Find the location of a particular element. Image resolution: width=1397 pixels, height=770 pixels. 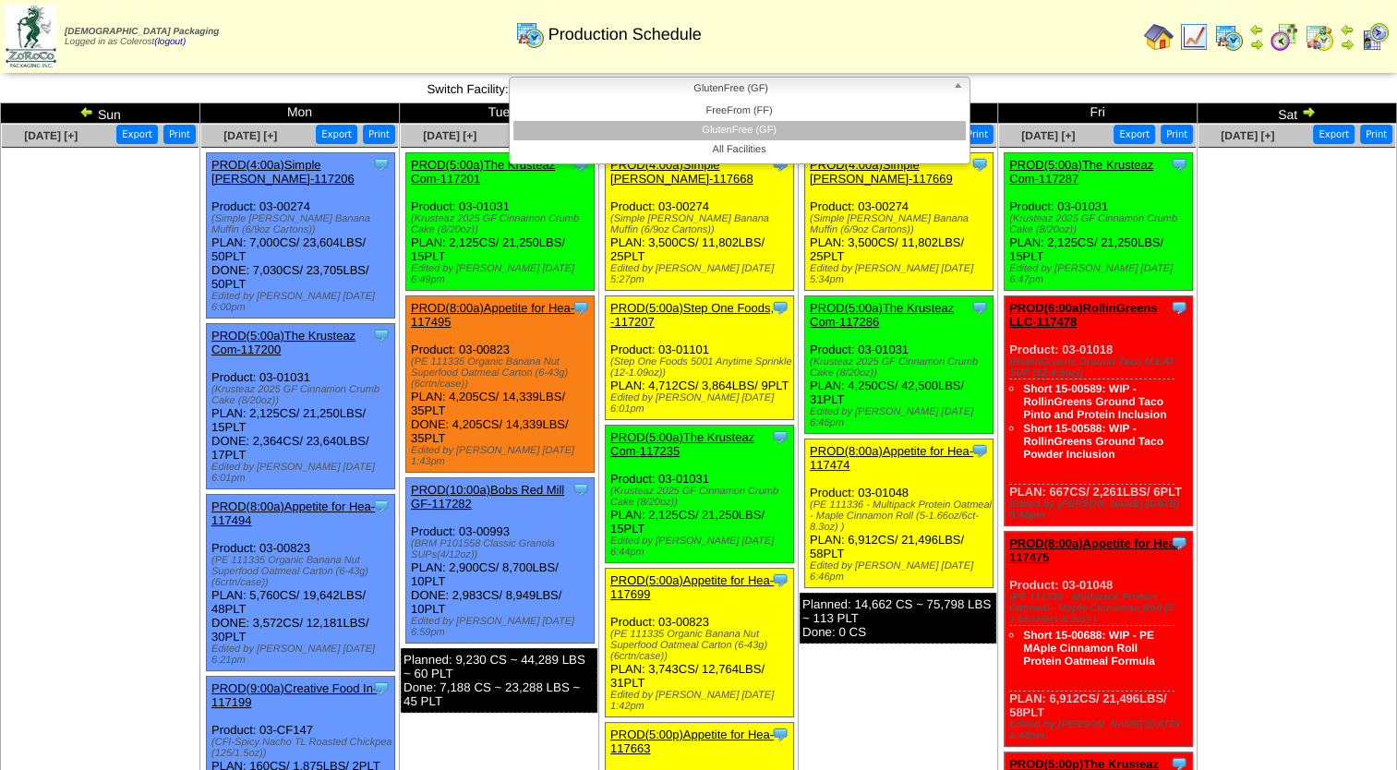

a: Short 15-00688: WIP - PE MAple Cinnamon Roll Protein Oatmeal Formula is located at coordinates (1089, 648).